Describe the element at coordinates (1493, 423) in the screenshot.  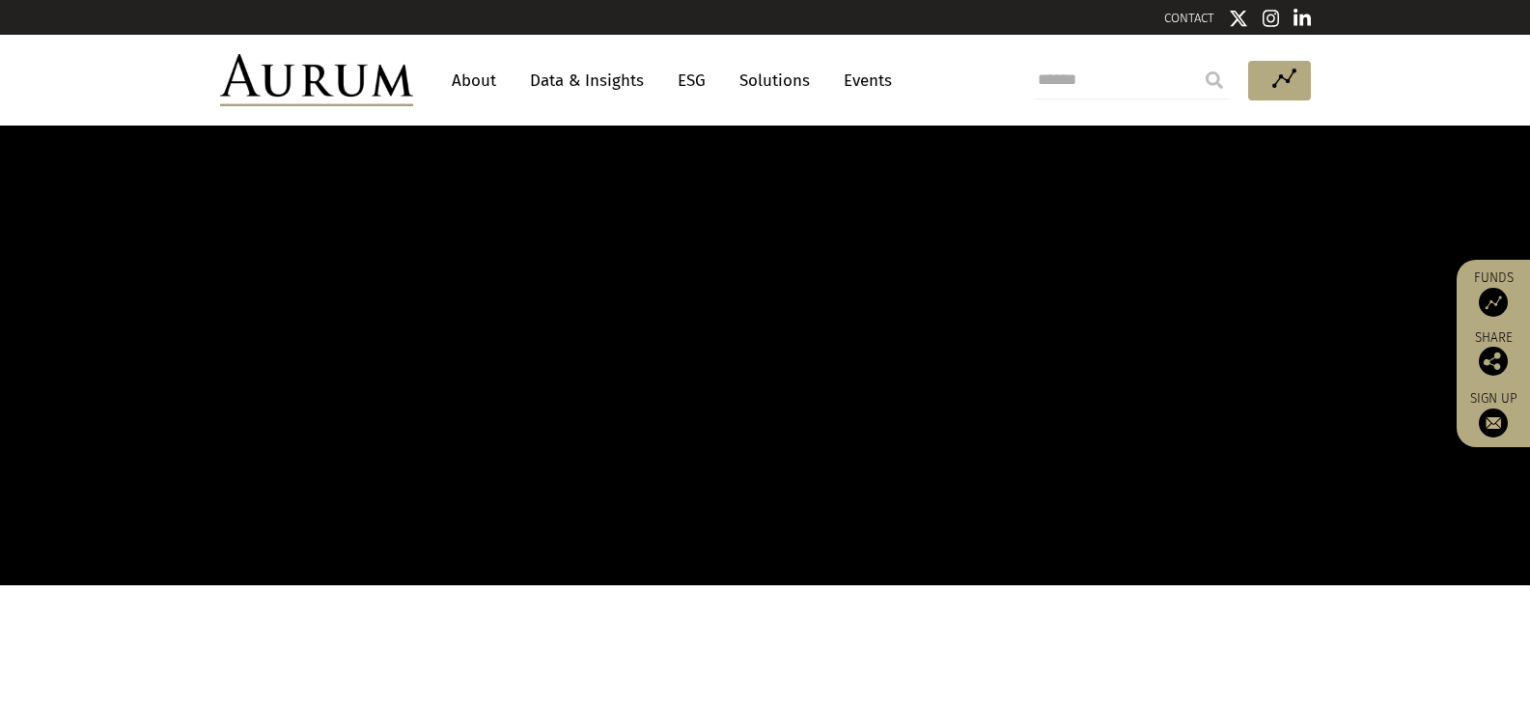
I see `img: Sign up to our newsletter` at that location.